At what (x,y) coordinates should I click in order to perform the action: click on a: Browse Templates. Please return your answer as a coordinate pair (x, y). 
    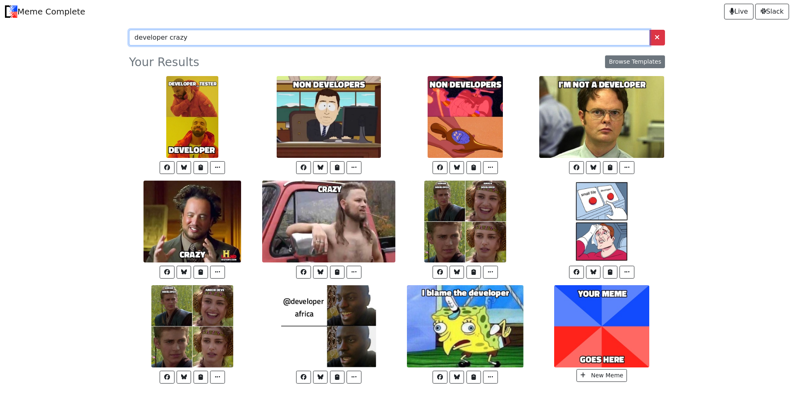
    Looking at the image, I should click on (635, 62).